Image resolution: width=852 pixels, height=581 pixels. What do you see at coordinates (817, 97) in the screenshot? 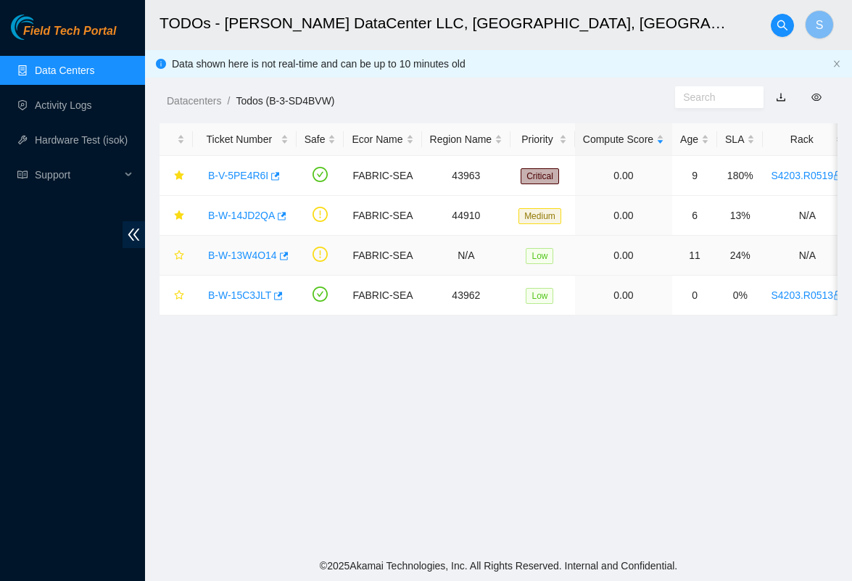
I see `span: eye` at bounding box center [817, 97].